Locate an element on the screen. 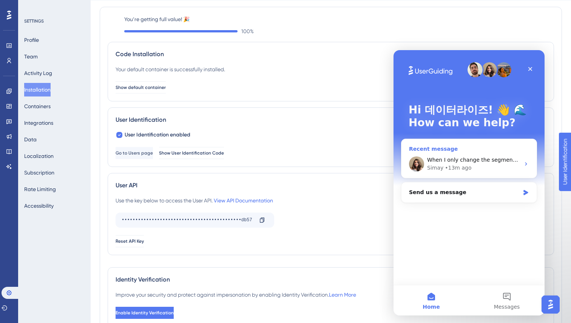 The width and height of the screenshot is (571, 323). button: Open AI Assistant Launcher is located at coordinates (11, 11).